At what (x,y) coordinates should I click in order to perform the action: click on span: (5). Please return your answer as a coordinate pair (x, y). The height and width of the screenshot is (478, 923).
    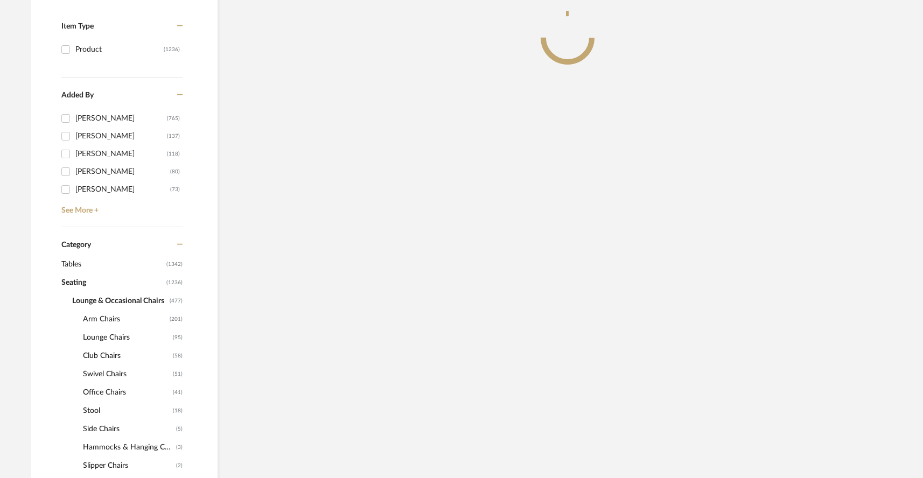
    Looking at the image, I should click on (179, 429).